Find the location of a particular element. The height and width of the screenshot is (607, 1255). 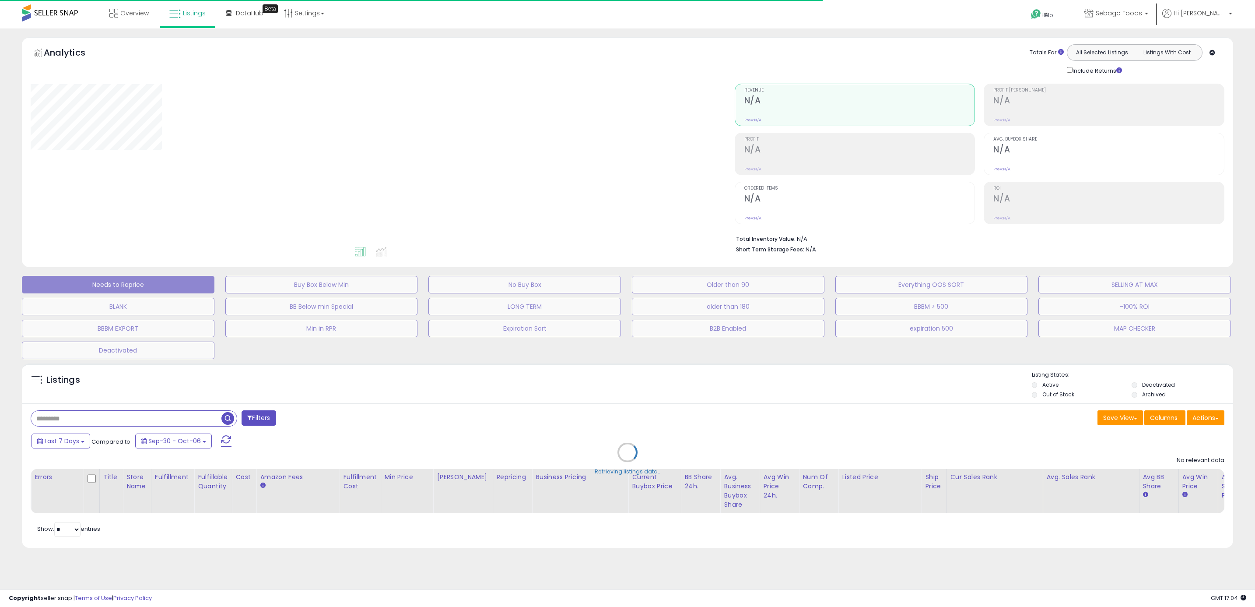

span: Overview is located at coordinates (134, 13).